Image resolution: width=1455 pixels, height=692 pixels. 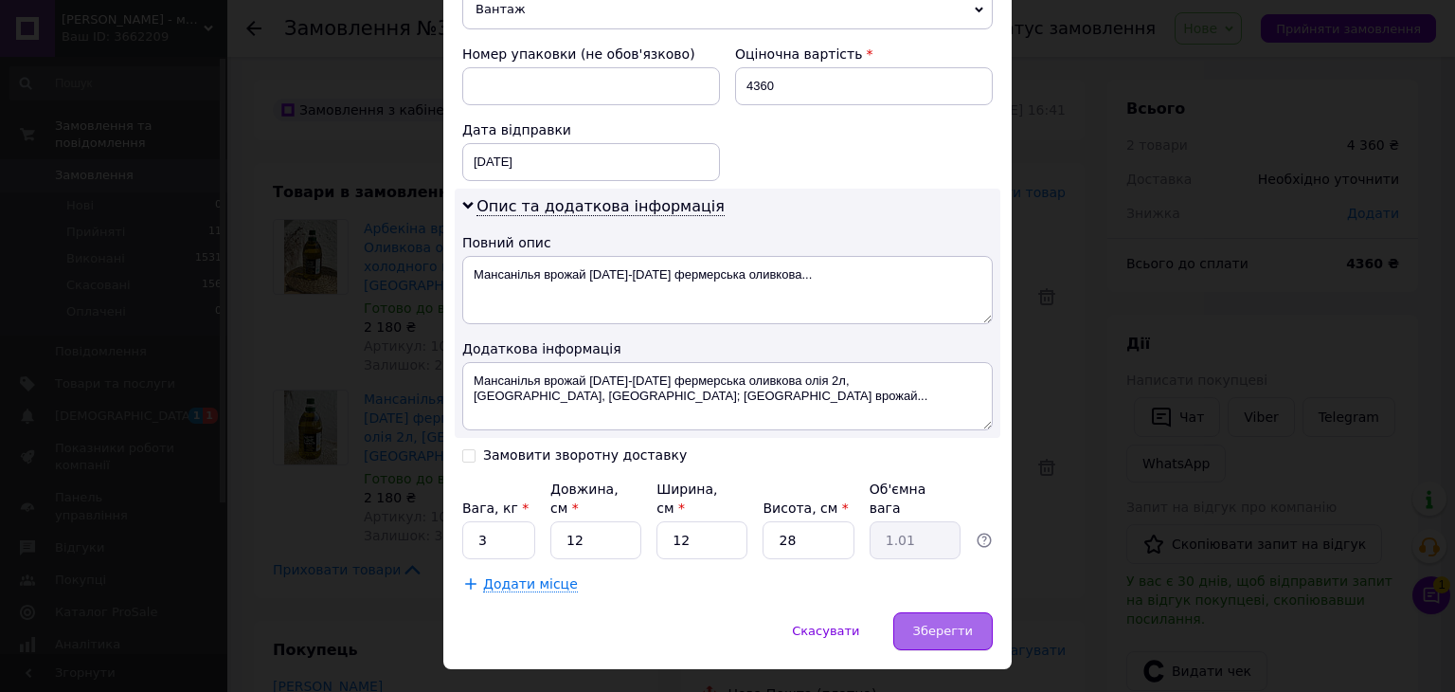 What do you see at coordinates (728, 243) in the screenshot?
I see `div: Повний опис` at bounding box center [728, 243].